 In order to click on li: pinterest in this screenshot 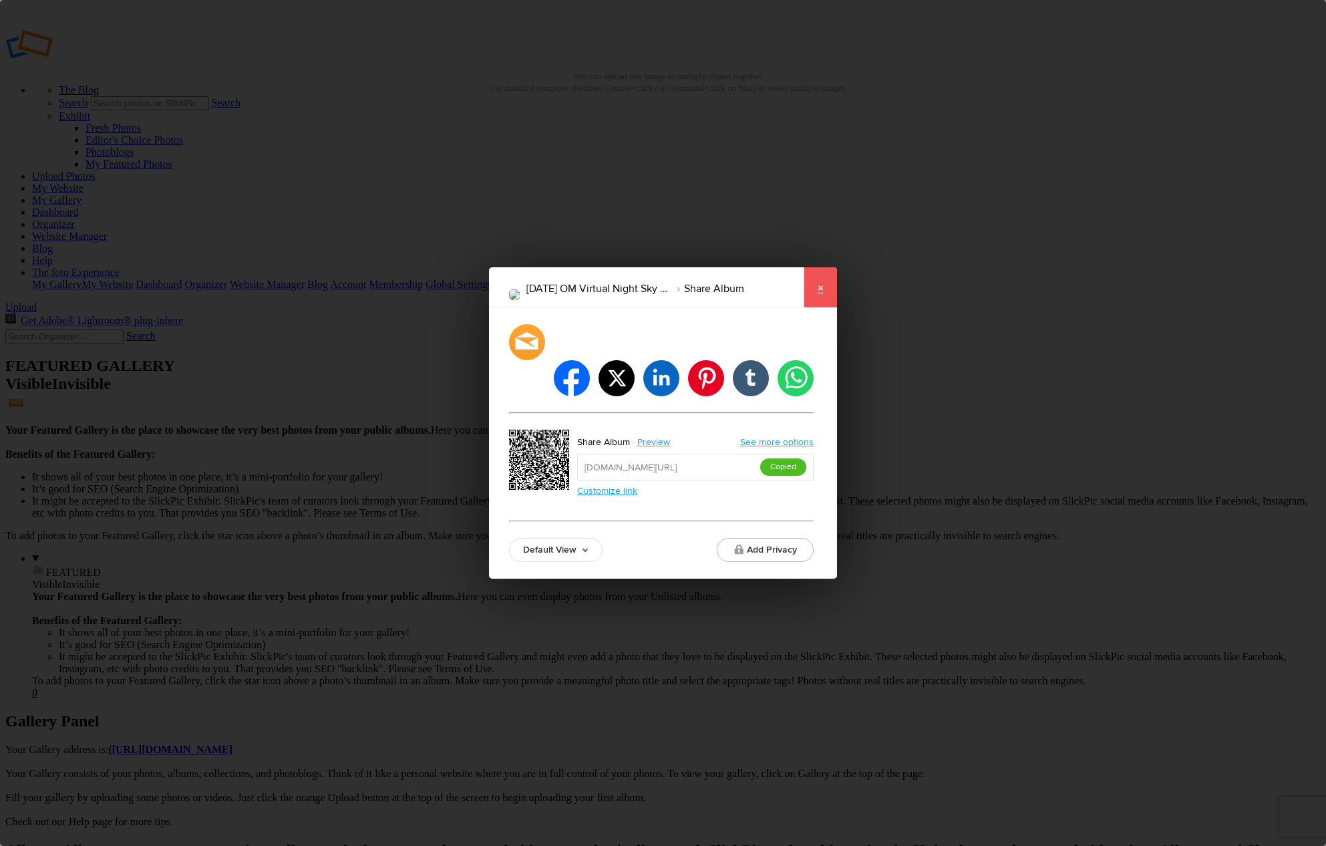, I will do `click(706, 378)`.